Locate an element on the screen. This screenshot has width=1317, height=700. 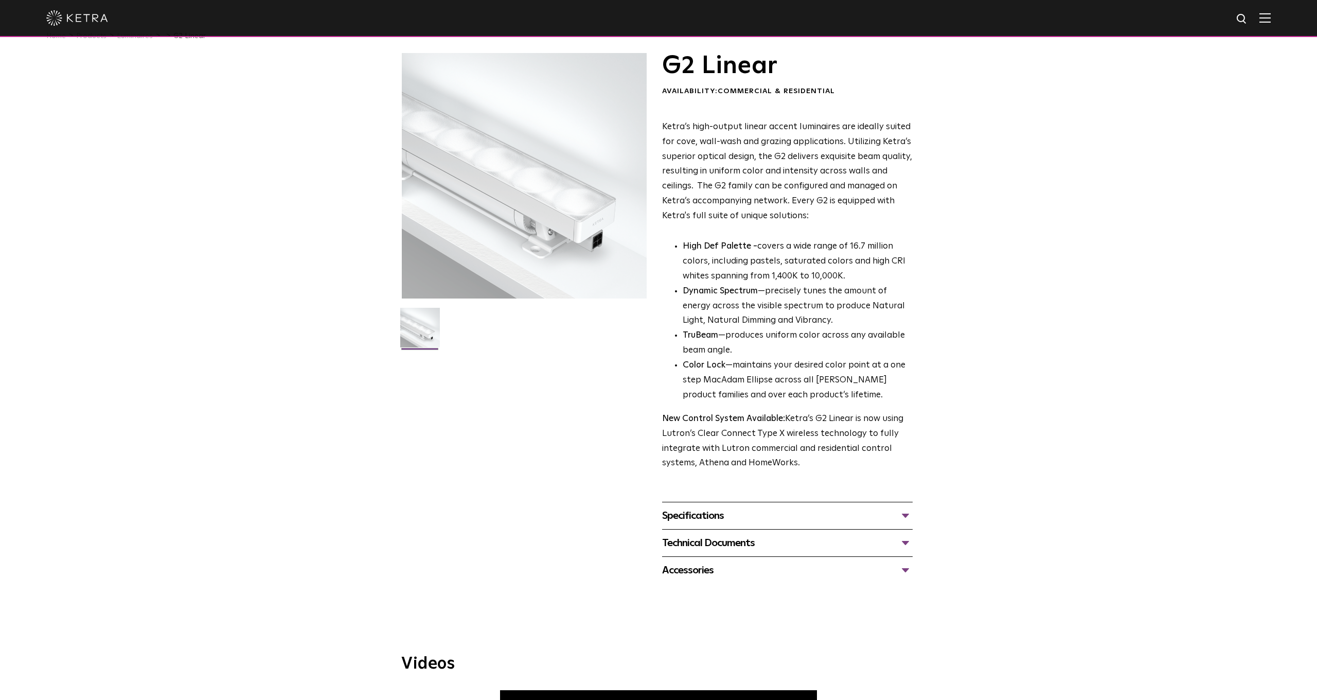
strong: TruBeam is located at coordinates (700, 335).